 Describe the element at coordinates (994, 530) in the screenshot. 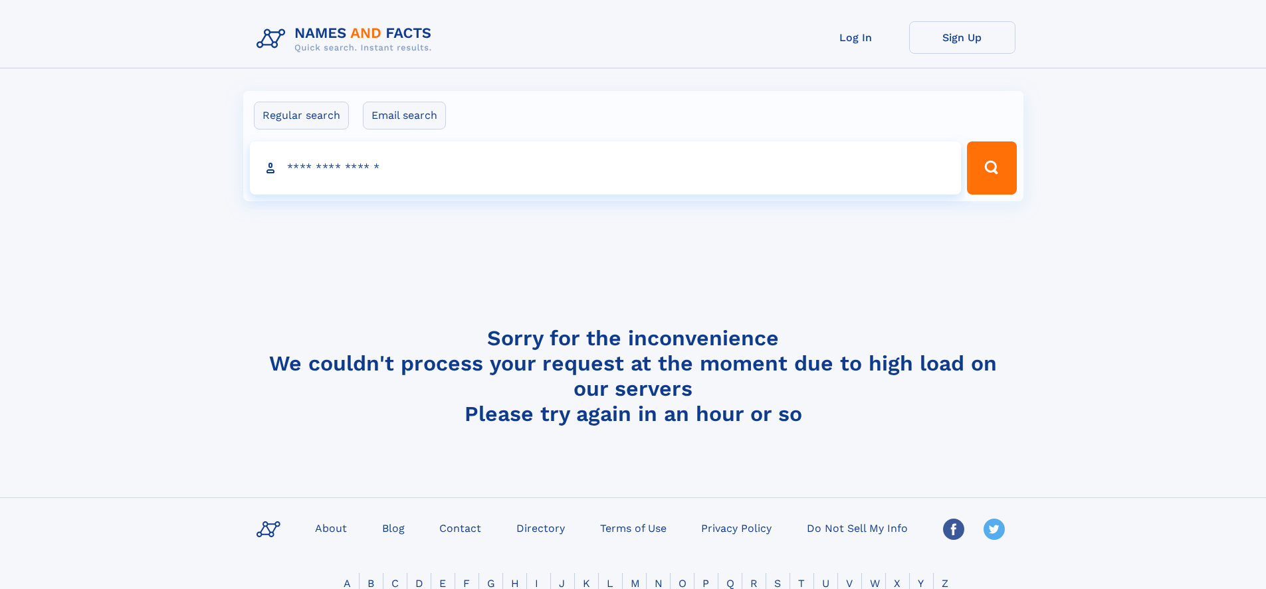

I see `img: Twitter` at that location.